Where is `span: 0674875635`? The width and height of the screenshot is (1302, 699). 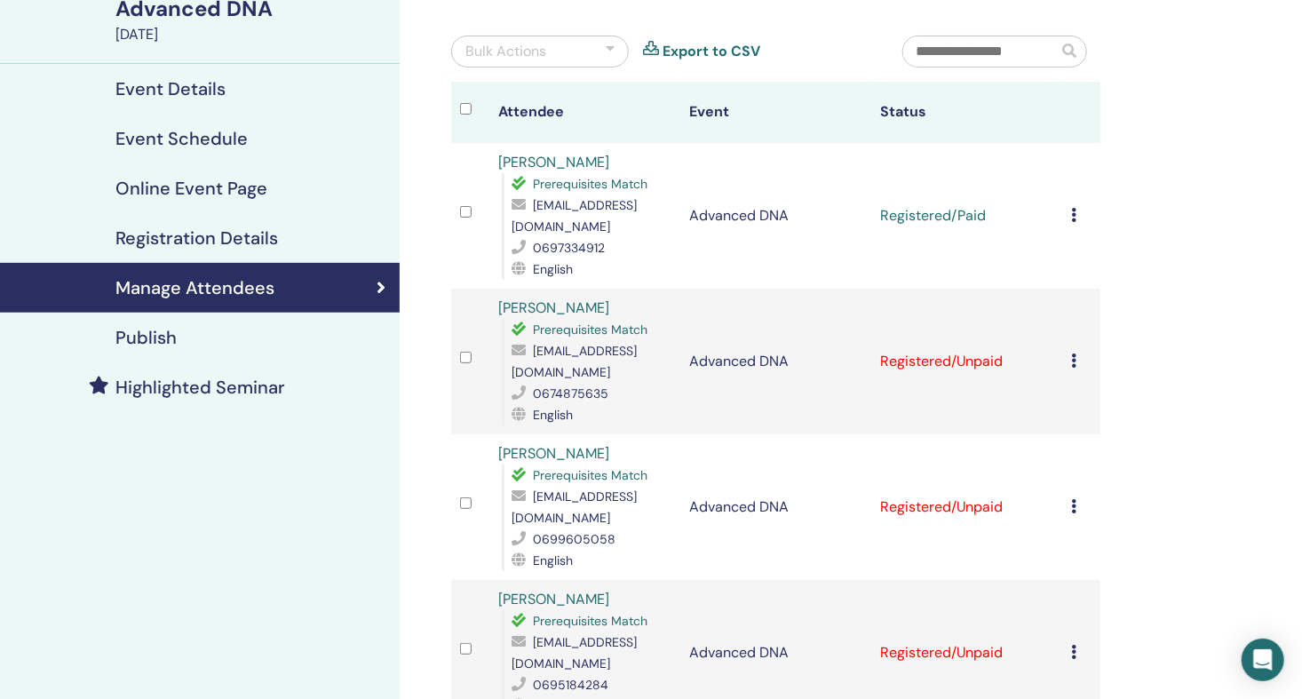 span: 0674875635 is located at coordinates (570, 393).